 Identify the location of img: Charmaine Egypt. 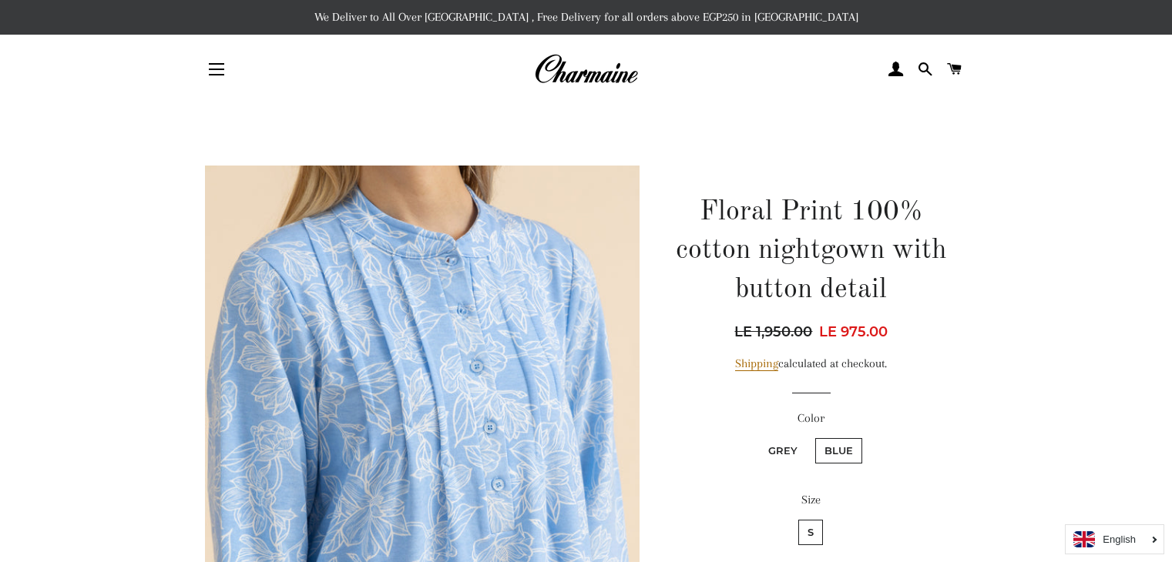
(586, 69).